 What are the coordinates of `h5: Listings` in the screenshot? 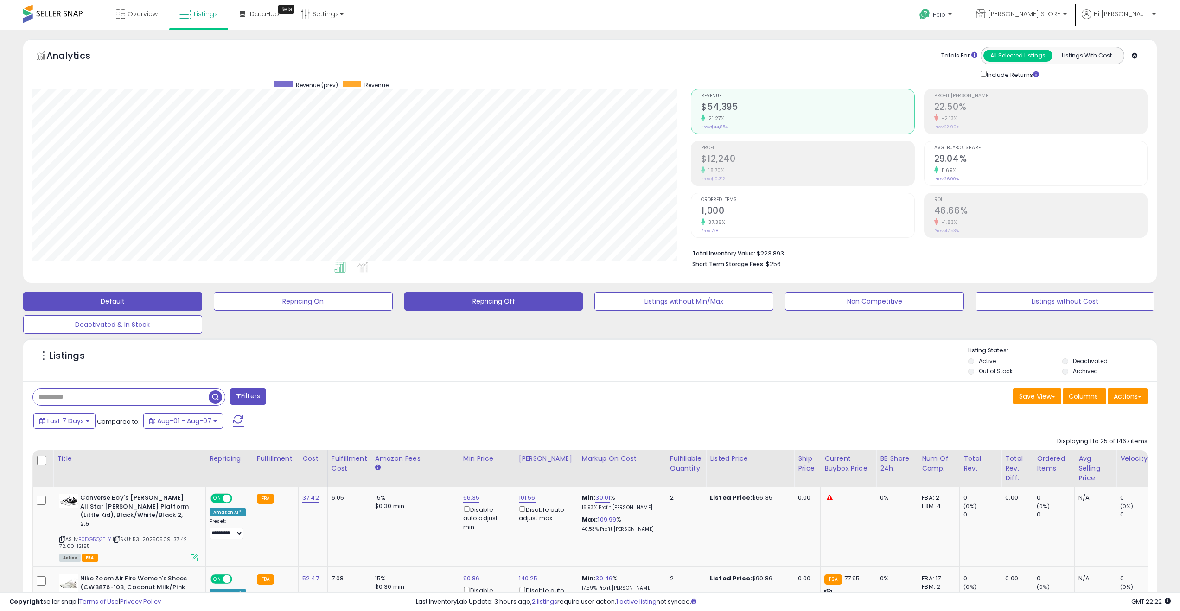 It's located at (67, 356).